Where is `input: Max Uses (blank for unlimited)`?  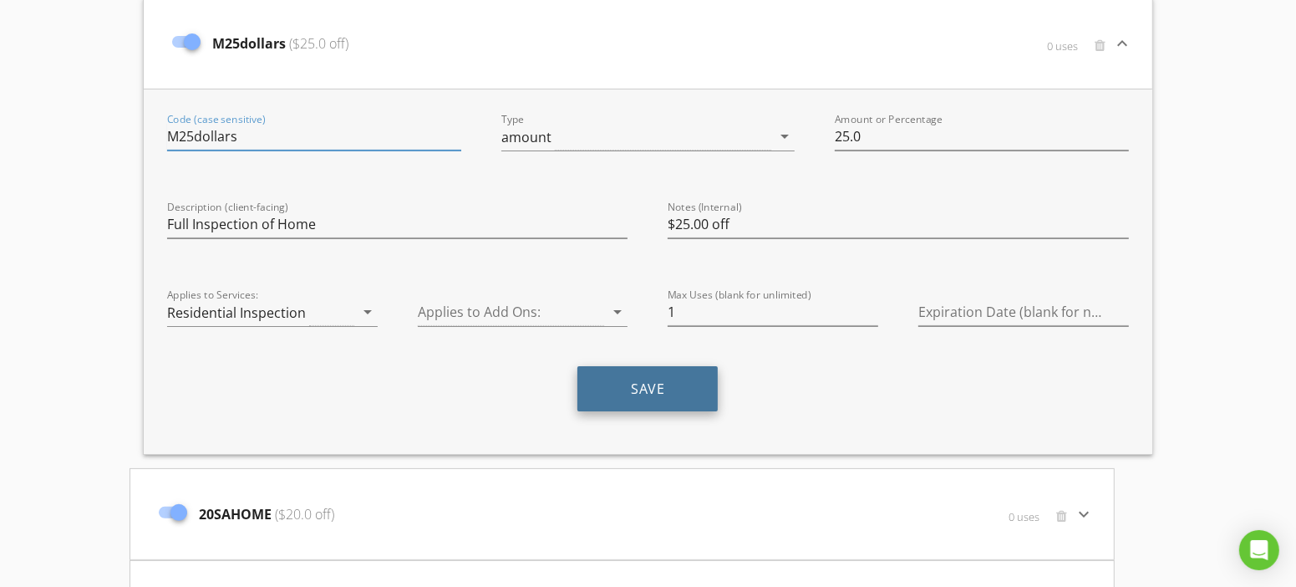
input: Max Uses (blank for unlimited) is located at coordinates (773, 312).